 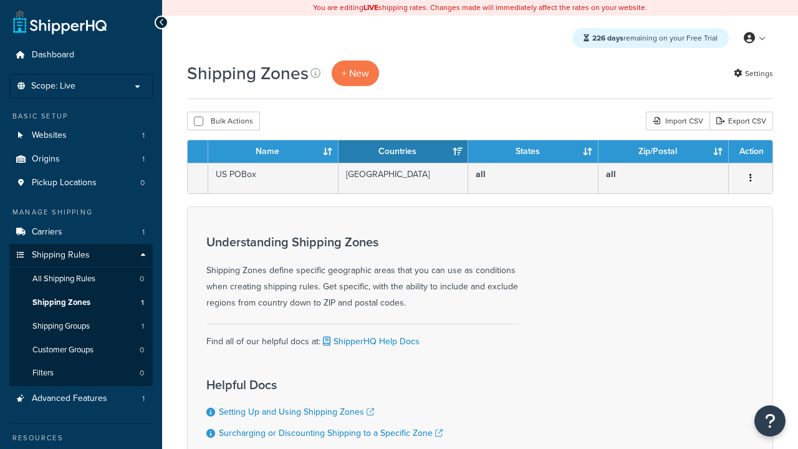 I want to click on div: Manage Shipping, so click(x=81, y=212).